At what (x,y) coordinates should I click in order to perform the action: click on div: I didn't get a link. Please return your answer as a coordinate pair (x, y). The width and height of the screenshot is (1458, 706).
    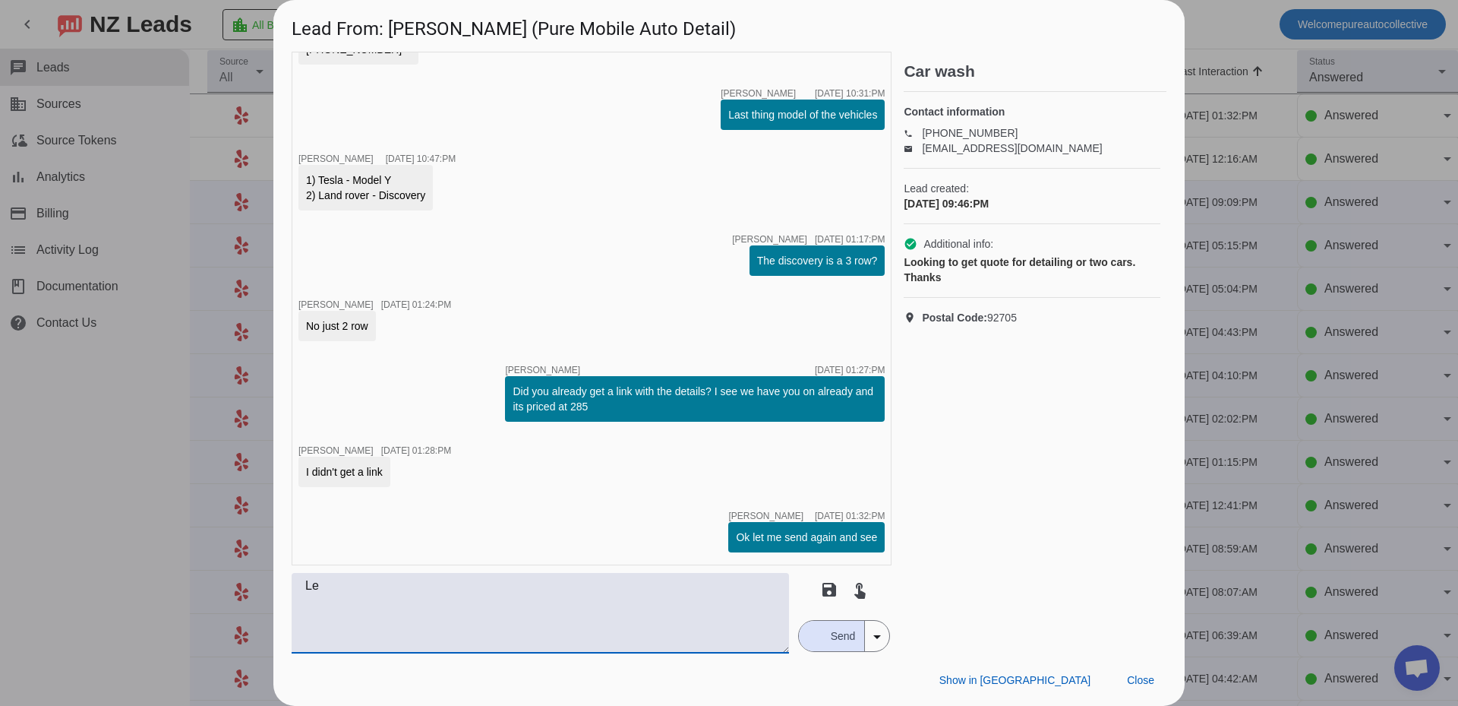
    Looking at the image, I should click on (344, 472).